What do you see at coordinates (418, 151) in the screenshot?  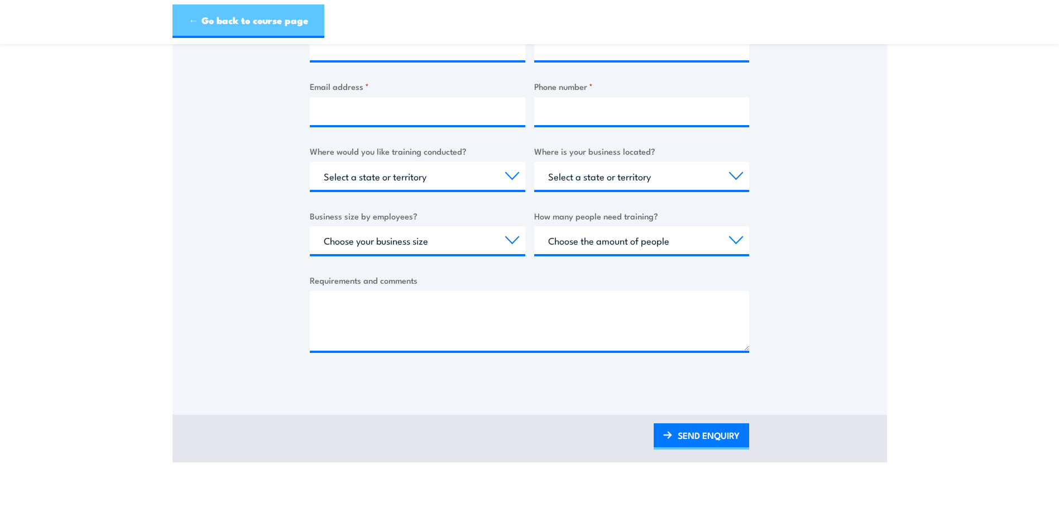 I see `label: Where would you like training conducted?` at bounding box center [418, 151].